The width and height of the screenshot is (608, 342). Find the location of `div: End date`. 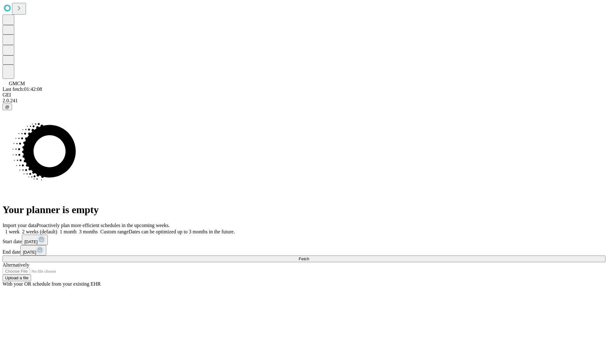

div: End date is located at coordinates (304, 250).